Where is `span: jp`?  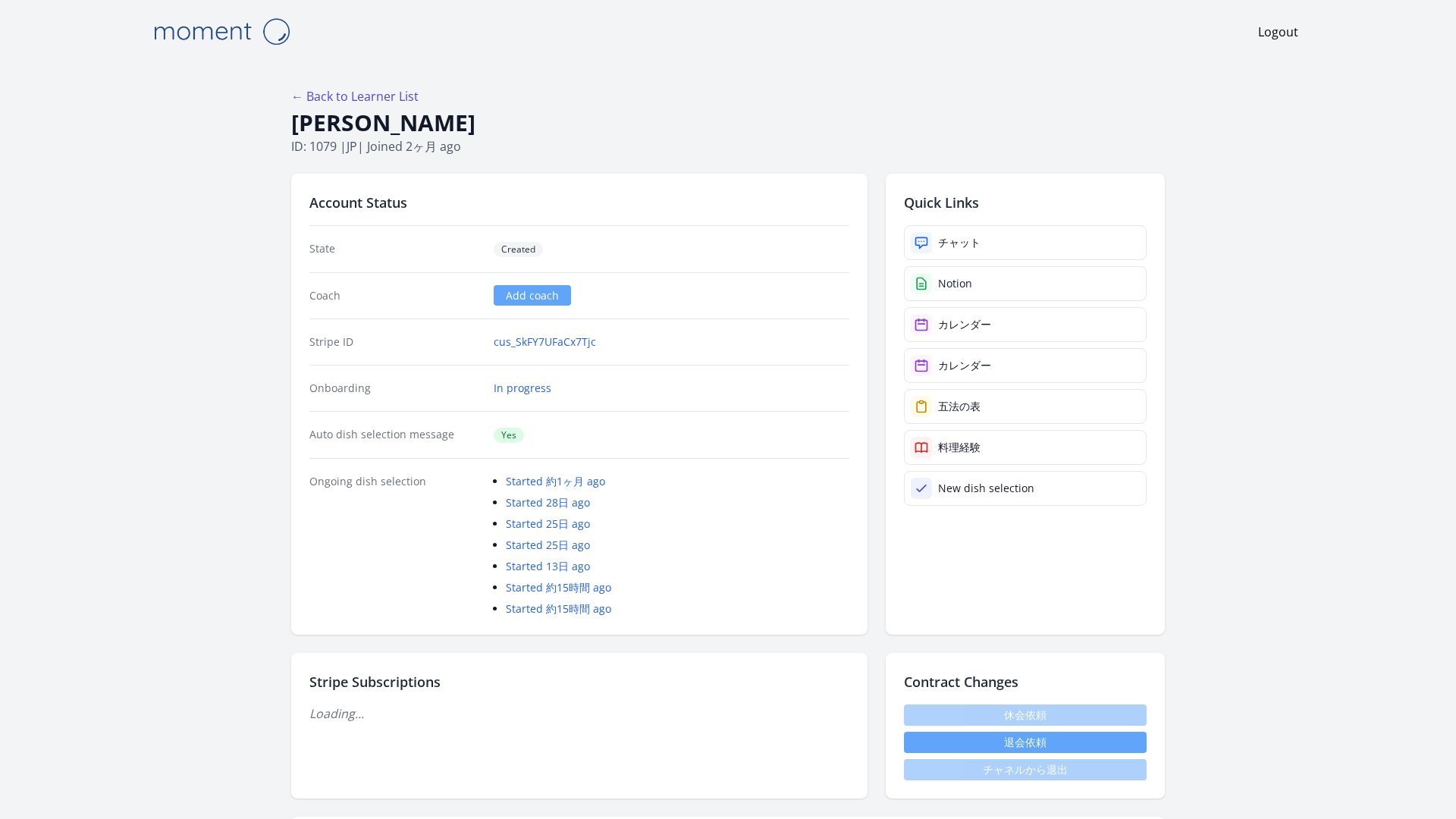
span: jp is located at coordinates (352, 146).